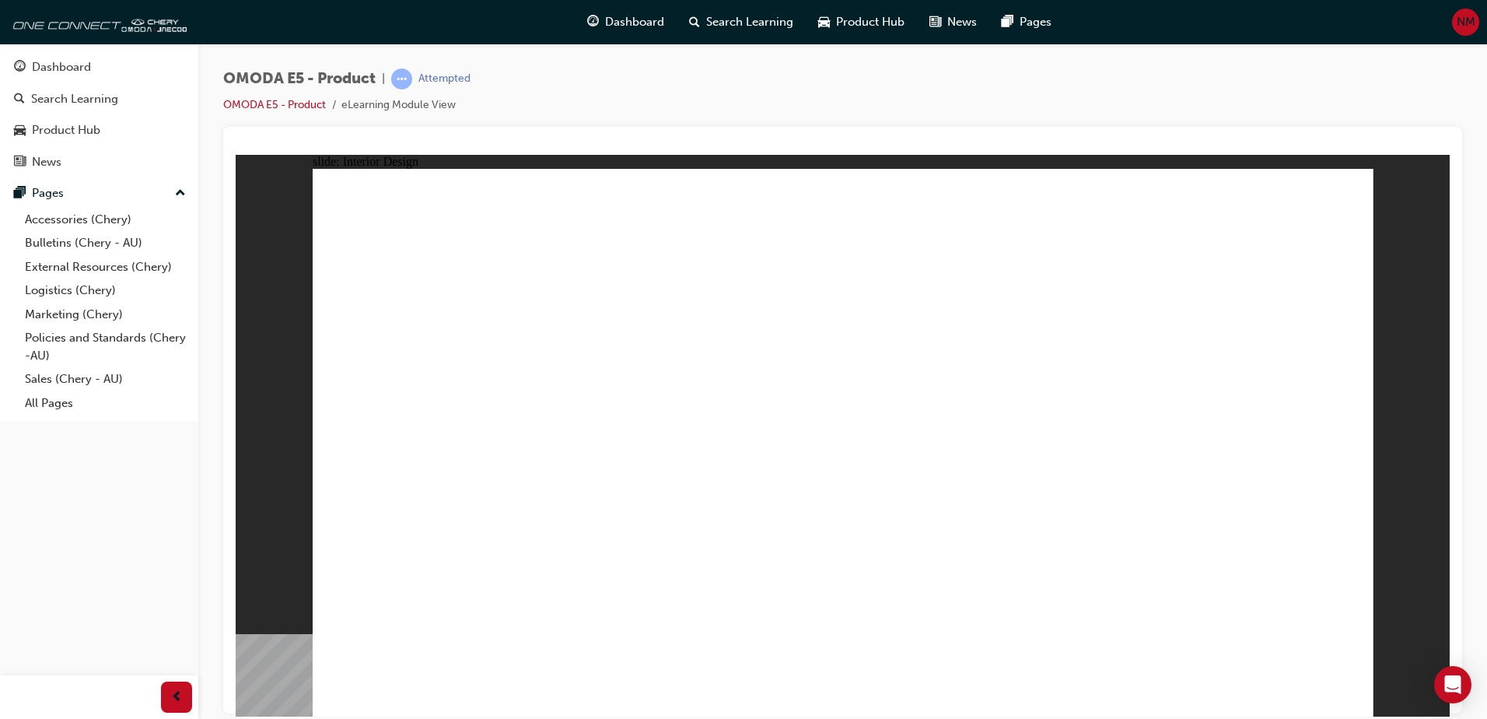 Image resolution: width=1487 pixels, height=719 pixels. What do you see at coordinates (1035, 22) in the screenshot?
I see `span: Pages` at bounding box center [1035, 22].